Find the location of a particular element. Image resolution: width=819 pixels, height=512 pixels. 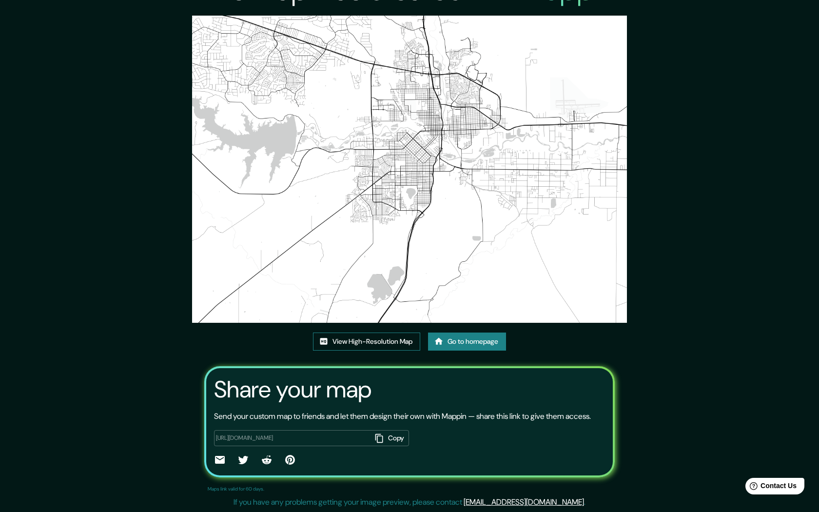

span: Contact Us is located at coordinates (46, 12).